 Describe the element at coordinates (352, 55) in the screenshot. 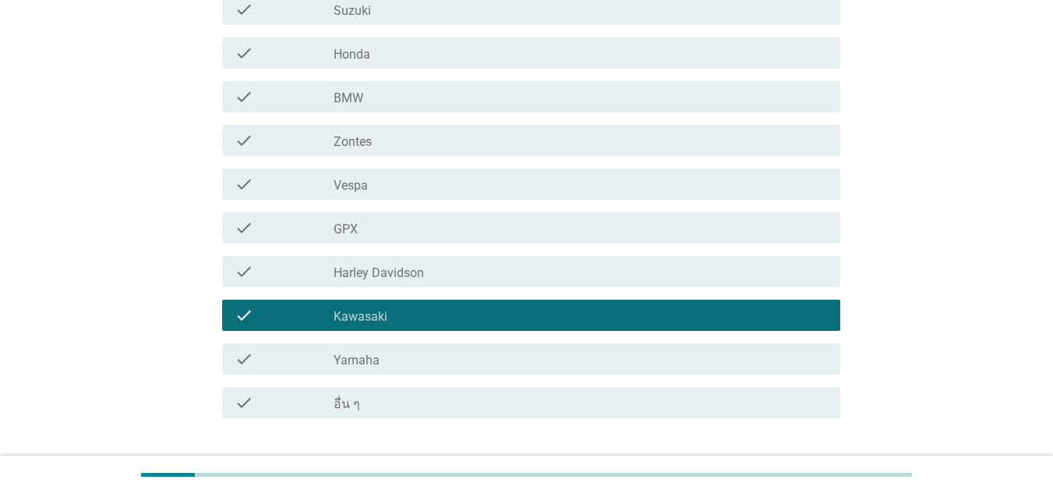

I see `label: Honda` at that location.